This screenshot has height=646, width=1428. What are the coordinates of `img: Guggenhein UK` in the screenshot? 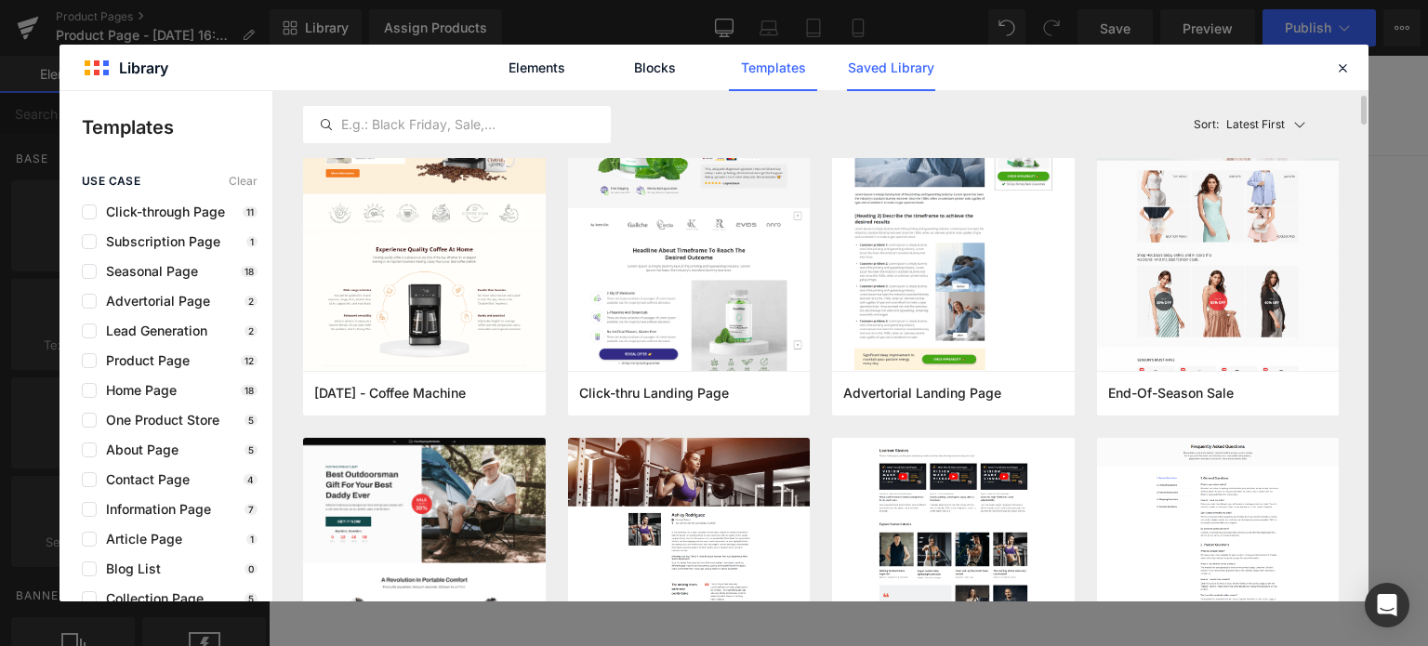 It's located at (148, 50).